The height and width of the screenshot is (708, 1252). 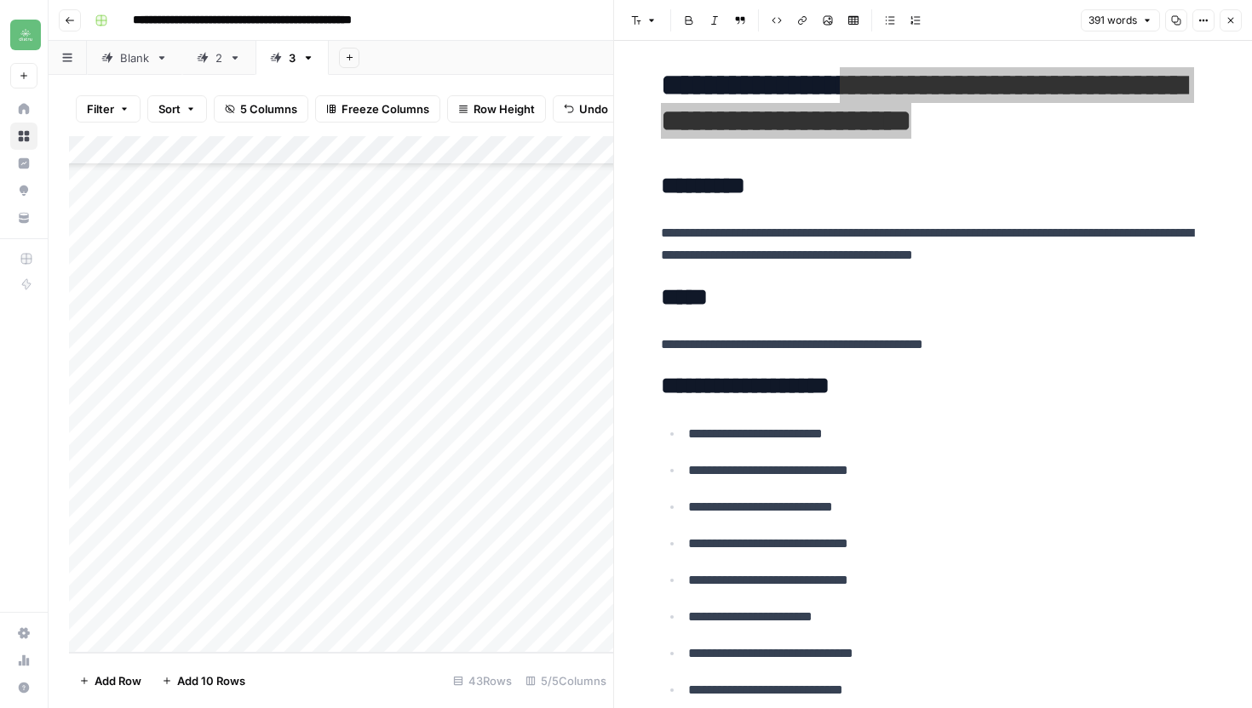 What do you see at coordinates (118, 681) in the screenshot?
I see `span: Add Row` at bounding box center [118, 681].